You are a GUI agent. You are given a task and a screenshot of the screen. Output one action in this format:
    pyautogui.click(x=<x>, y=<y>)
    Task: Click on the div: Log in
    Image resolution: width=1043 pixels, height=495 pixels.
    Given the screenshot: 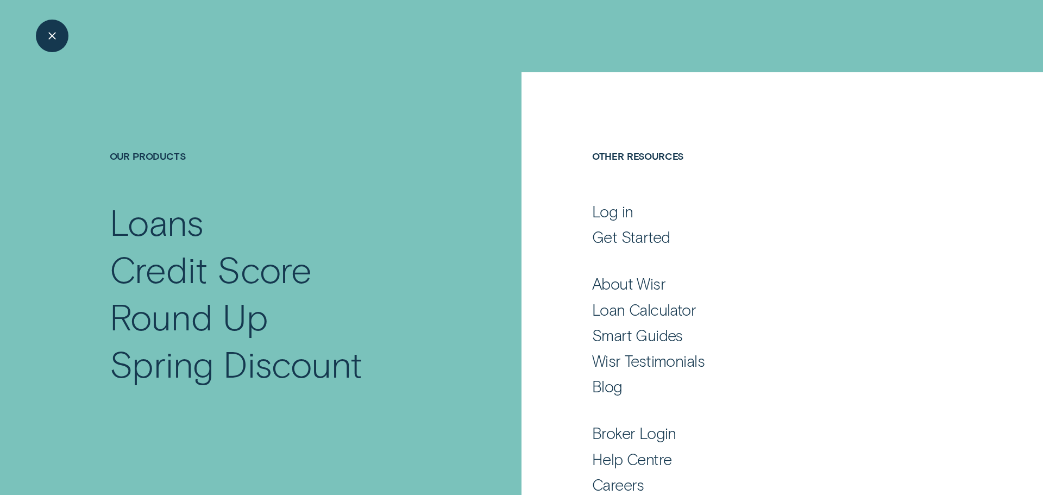 What is the action you would take?
    pyautogui.click(x=613, y=211)
    